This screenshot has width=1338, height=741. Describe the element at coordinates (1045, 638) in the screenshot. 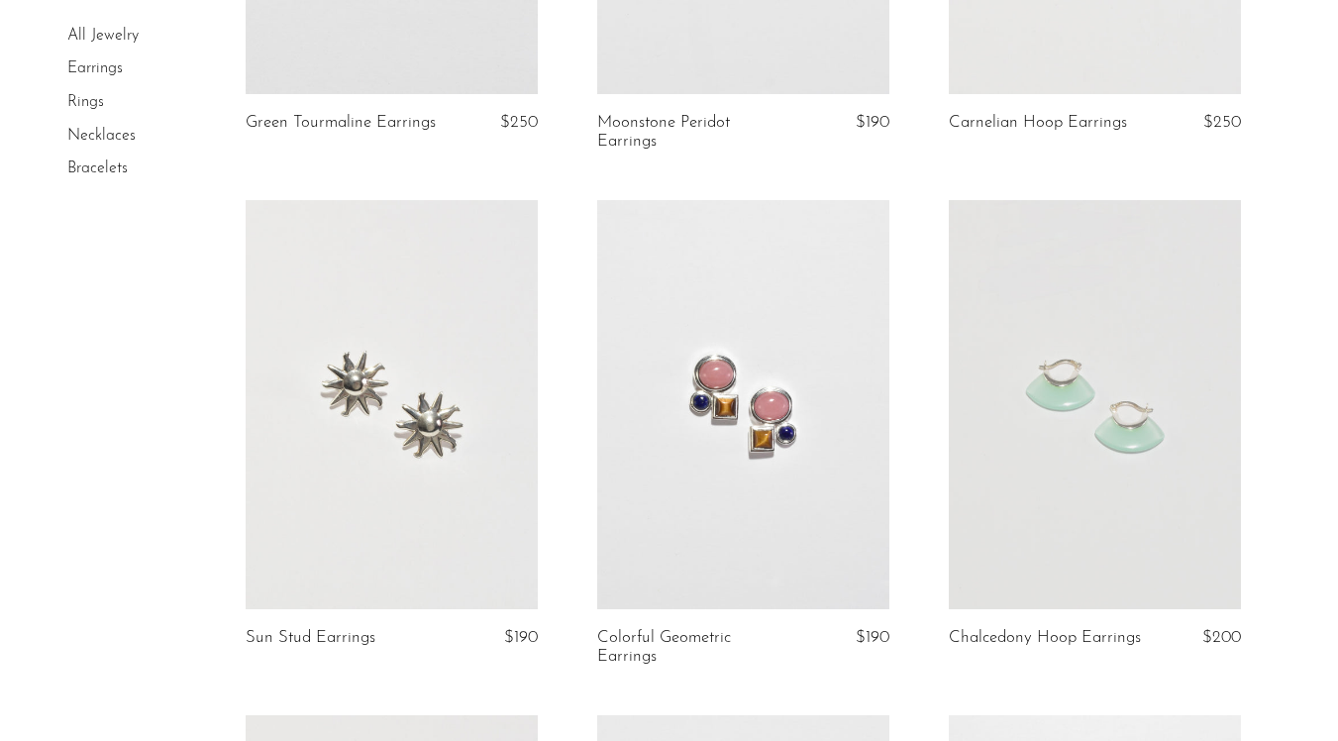

I see `a: Chalcedony Hoop Earrings` at that location.